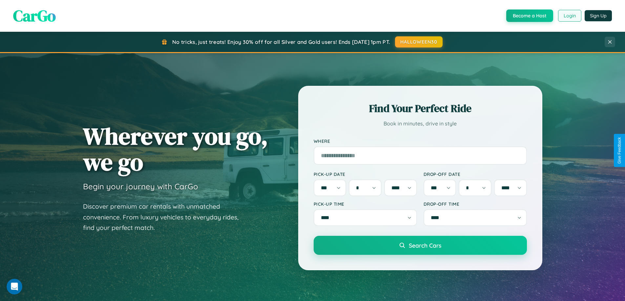  Describe the element at coordinates (34, 16) in the screenshot. I see `span: CarGo` at that location.